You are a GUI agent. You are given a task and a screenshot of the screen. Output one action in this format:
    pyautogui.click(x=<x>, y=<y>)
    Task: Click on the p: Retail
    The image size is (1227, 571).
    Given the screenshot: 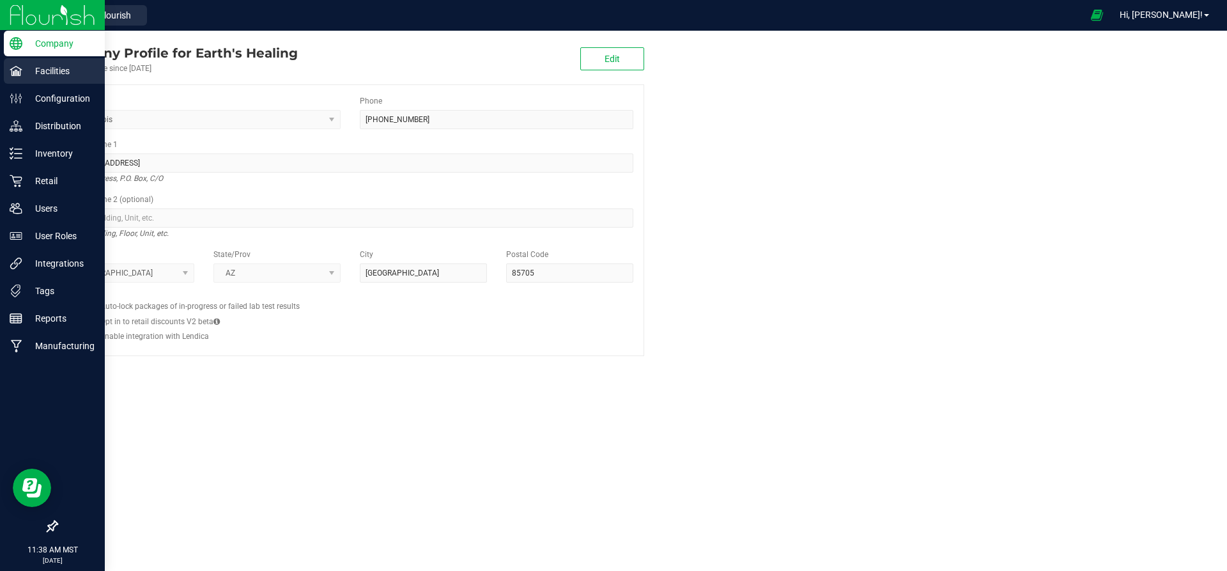 What is the action you would take?
    pyautogui.click(x=61, y=181)
    